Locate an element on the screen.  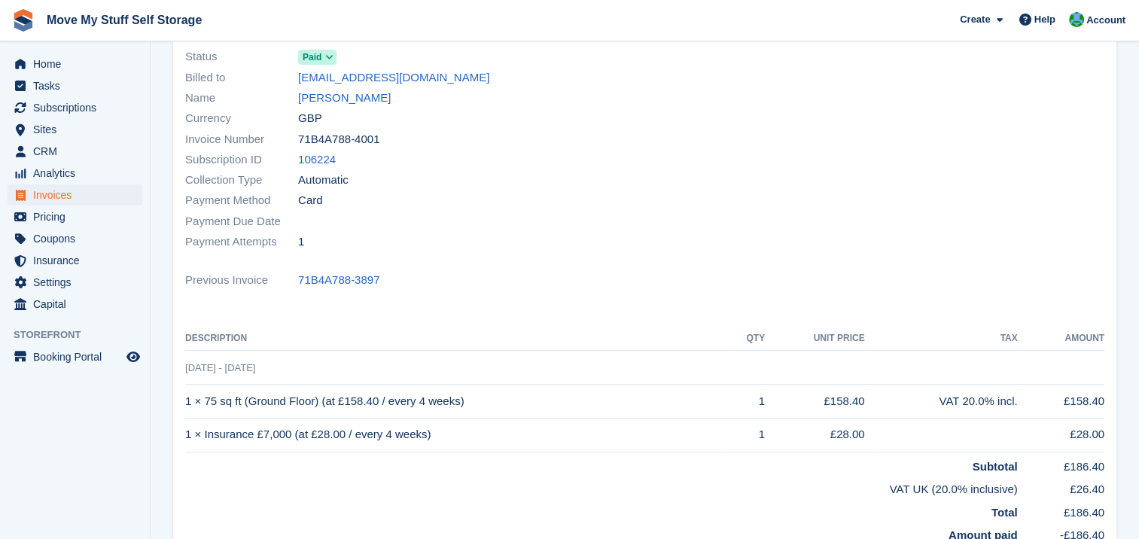
span: Invoices is located at coordinates (78, 195).